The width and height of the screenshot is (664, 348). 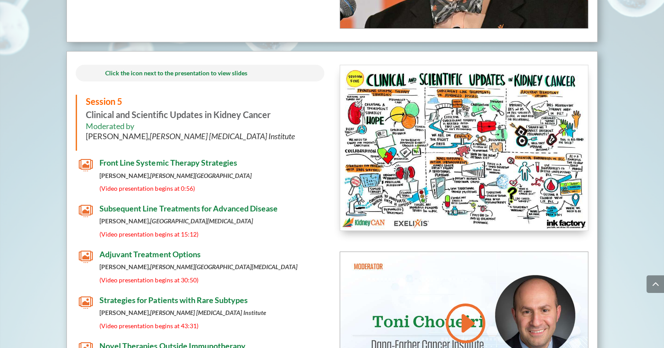 I want to click on span: (Video presentation begins at 0:56), so click(x=147, y=188).